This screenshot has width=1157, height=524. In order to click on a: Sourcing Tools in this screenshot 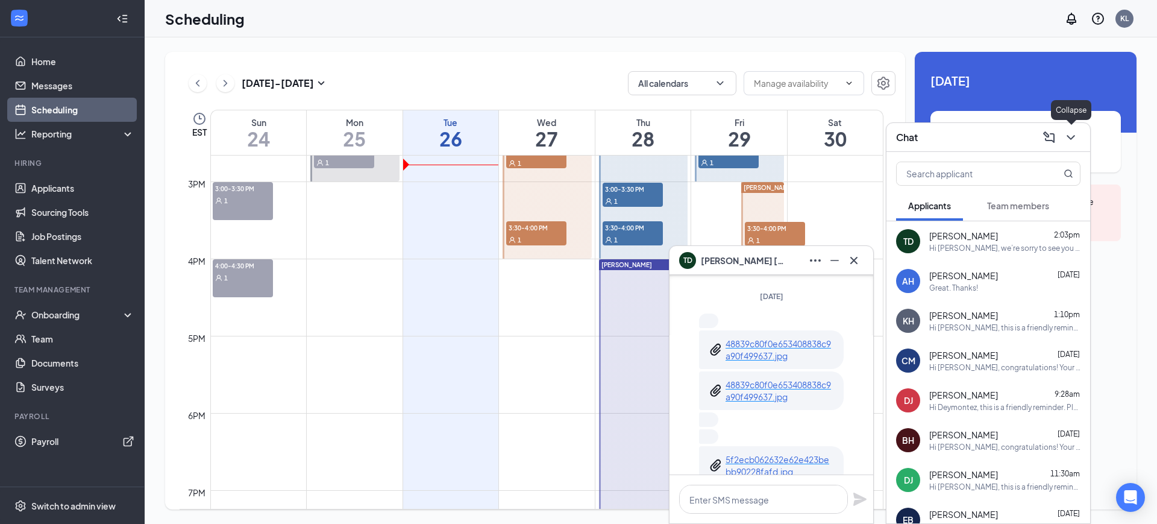, I will do `click(83, 212)`.